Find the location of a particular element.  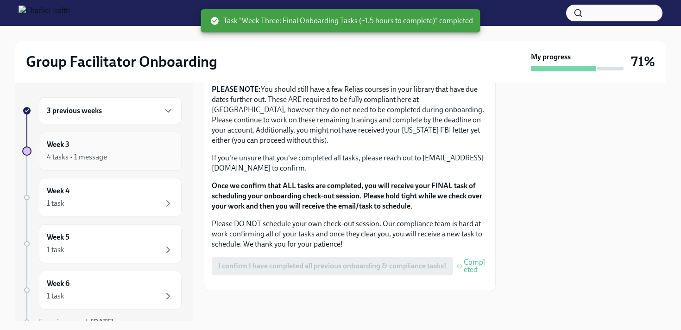

div: 4 tasks • 1 message is located at coordinates (77, 157).